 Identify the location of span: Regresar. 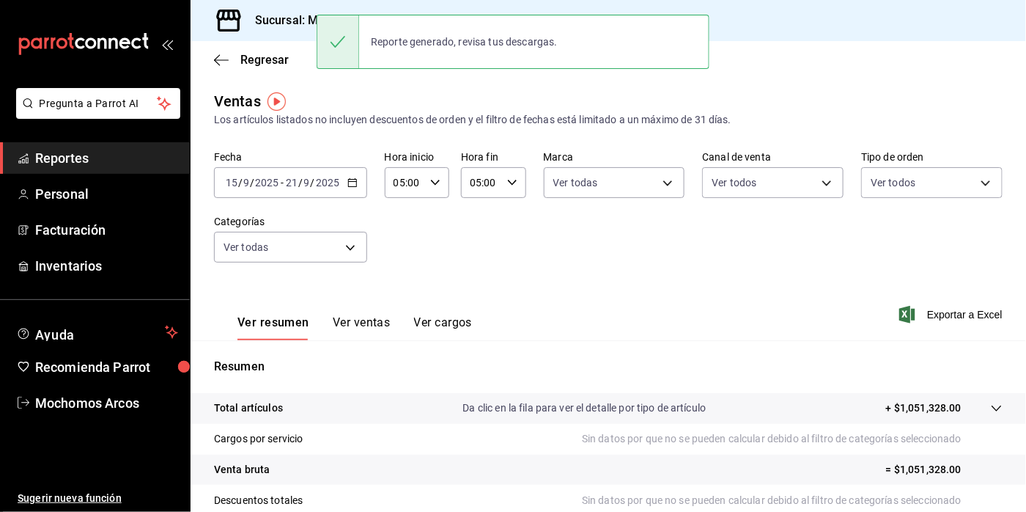
(265, 59).